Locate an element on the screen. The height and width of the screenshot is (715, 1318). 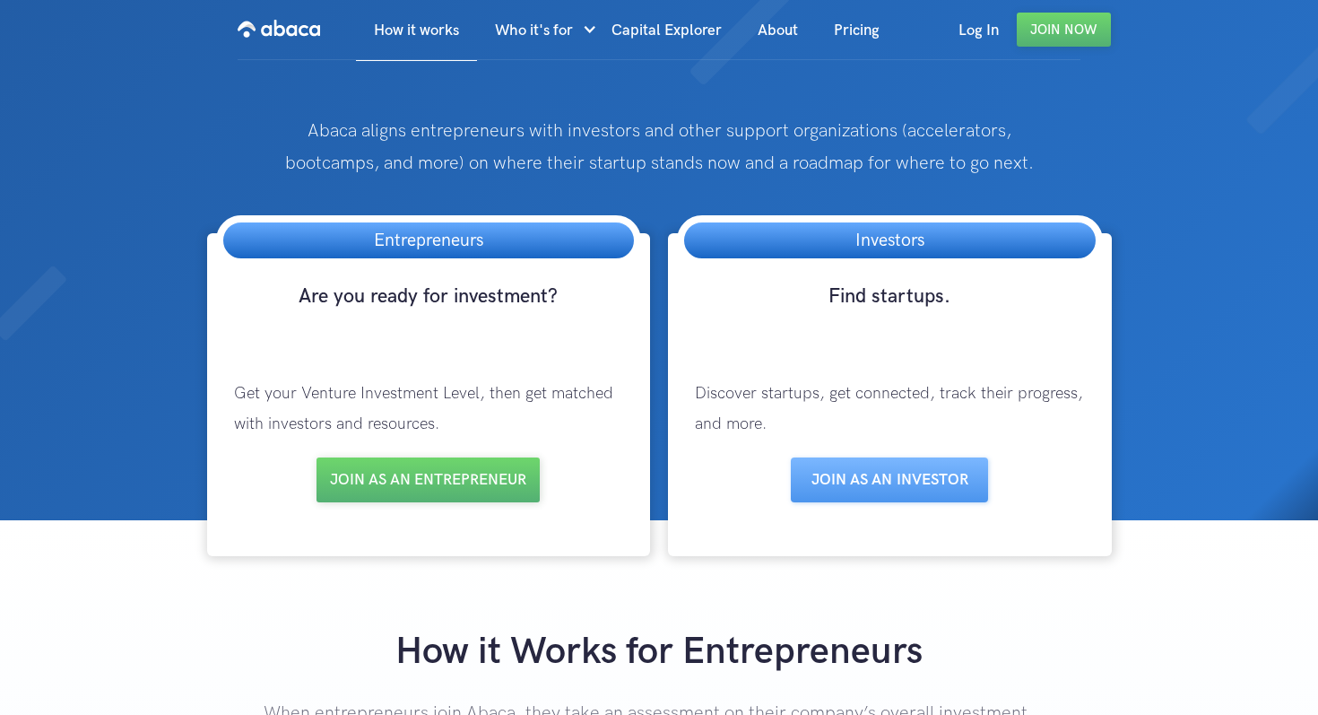
a: Join as aN INVESTOR is located at coordinates (889, 480).